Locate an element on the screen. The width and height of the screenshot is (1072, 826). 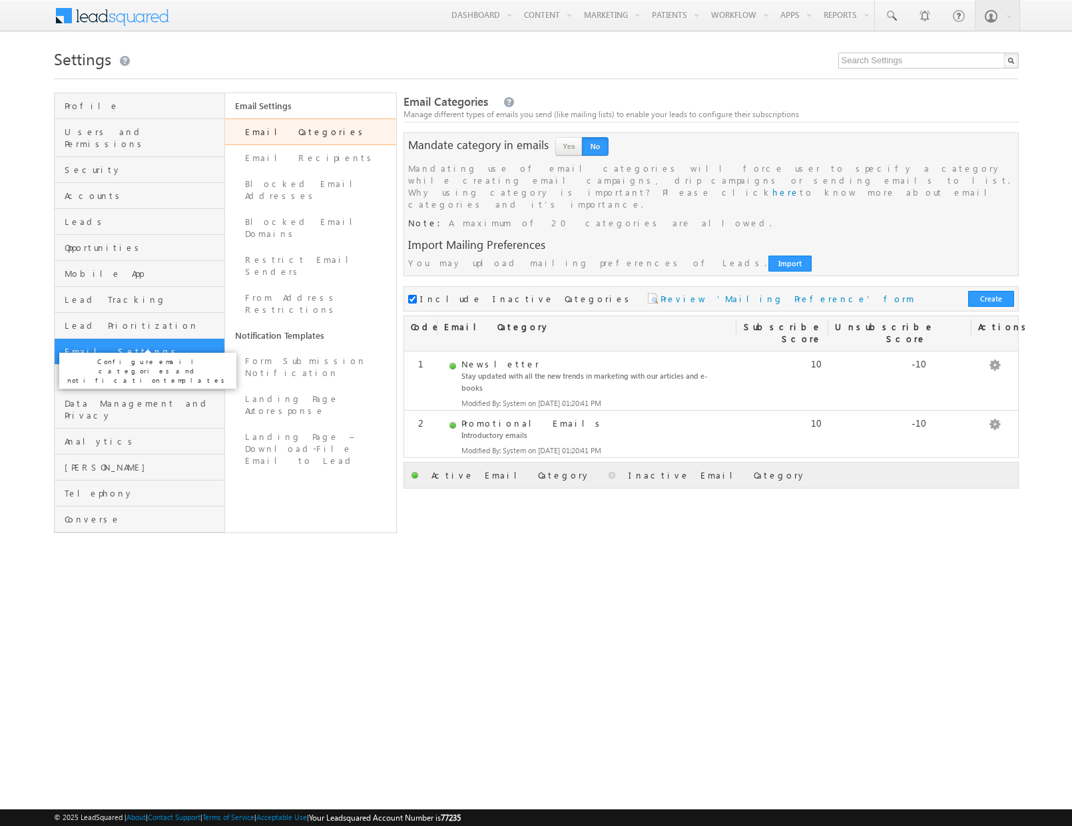
a: Leads is located at coordinates (140, 222).